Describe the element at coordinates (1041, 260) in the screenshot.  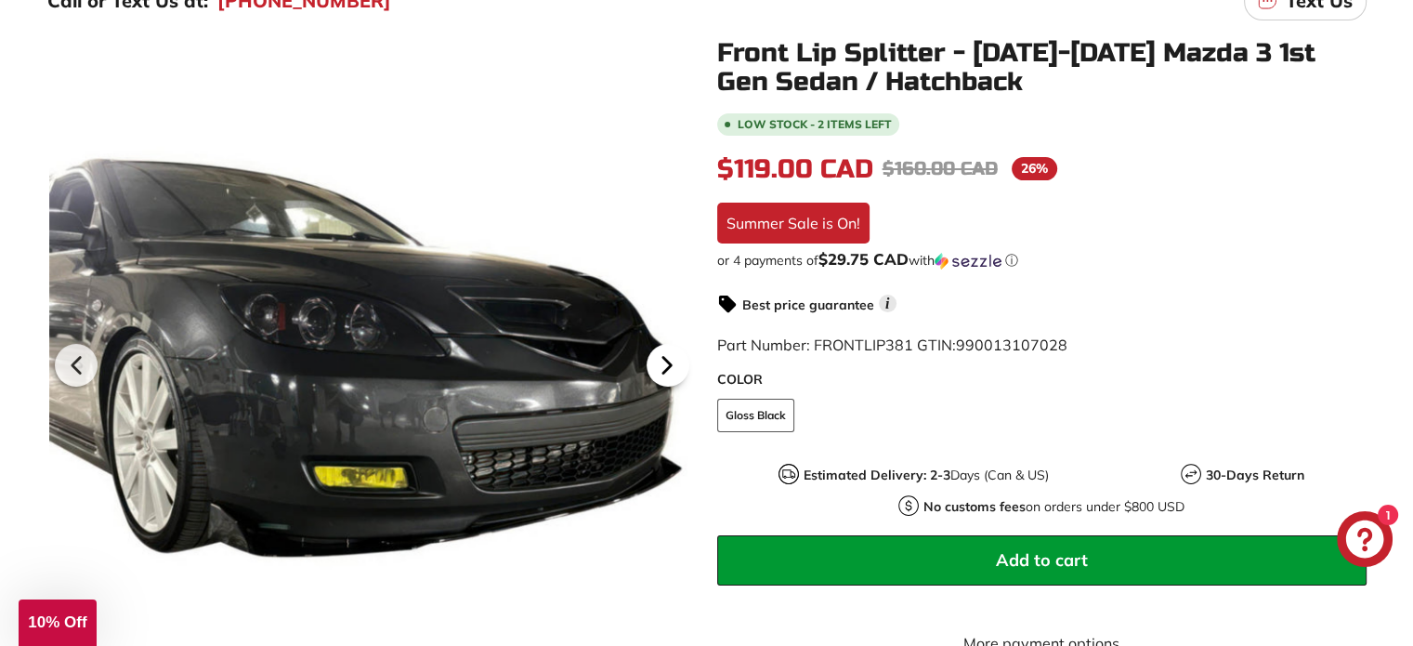
I see `div: or 4 payments of with` at that location.